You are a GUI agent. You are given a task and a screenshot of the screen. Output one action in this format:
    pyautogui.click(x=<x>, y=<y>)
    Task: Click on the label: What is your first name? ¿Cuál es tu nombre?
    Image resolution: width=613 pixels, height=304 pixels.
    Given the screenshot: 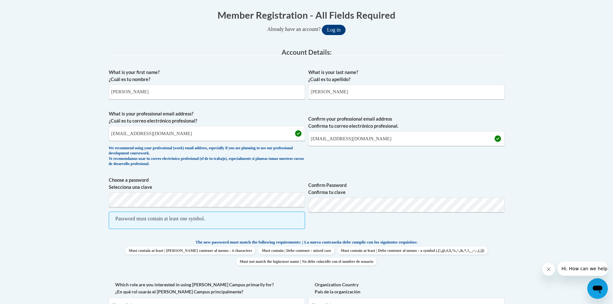 What is the action you would take?
    pyautogui.click(x=207, y=76)
    